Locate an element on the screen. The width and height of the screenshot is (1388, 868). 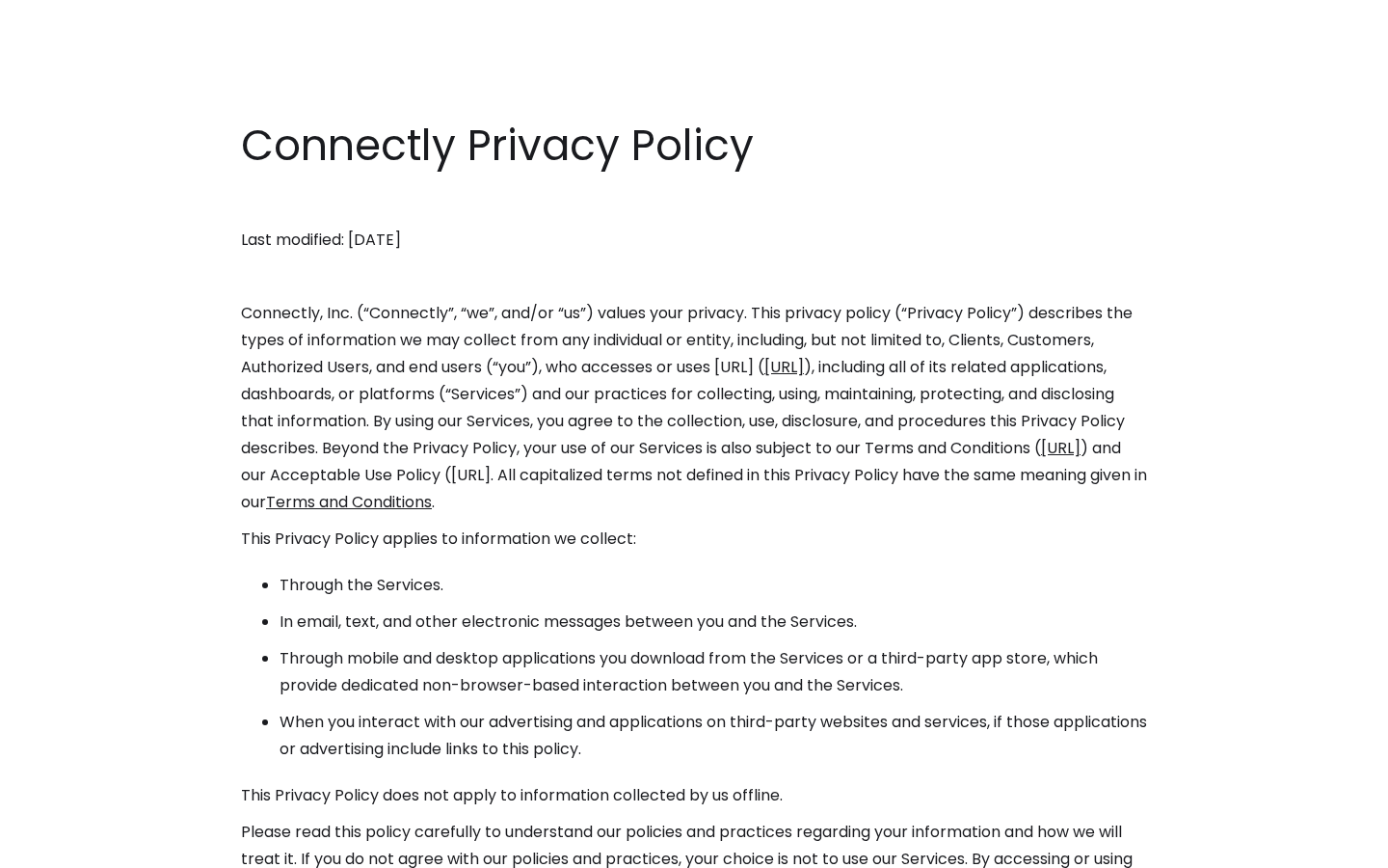
h1: Connectly Privacy Policy is located at coordinates (694, 146).